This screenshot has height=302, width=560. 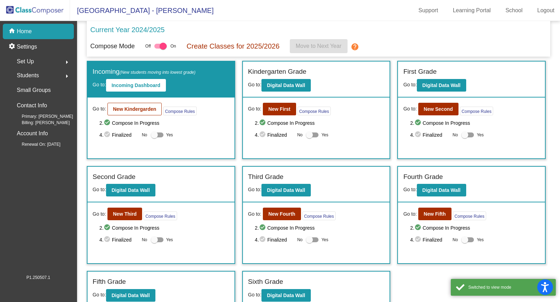 I want to click on p: Settings, so click(x=27, y=47).